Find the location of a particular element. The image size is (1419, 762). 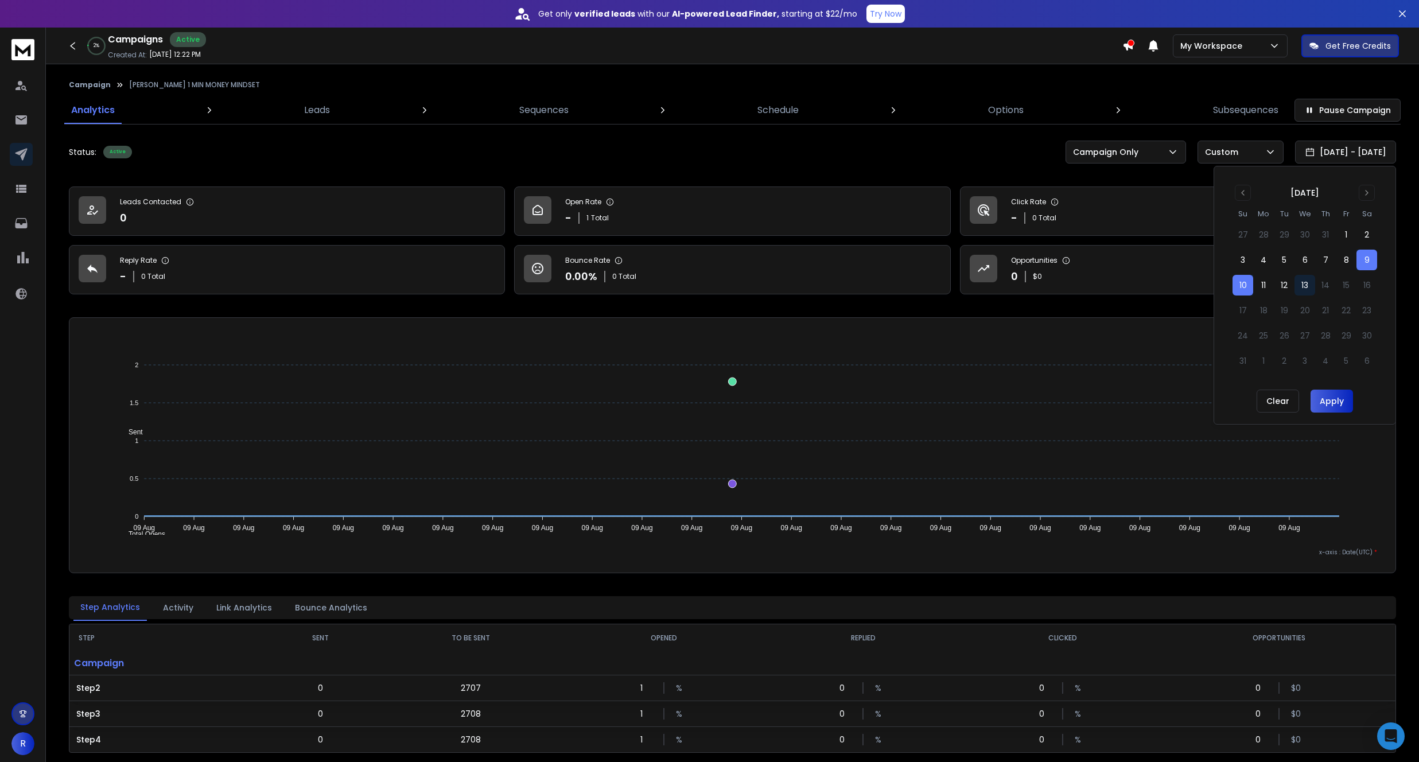

button: 8 is located at coordinates (1346, 260).